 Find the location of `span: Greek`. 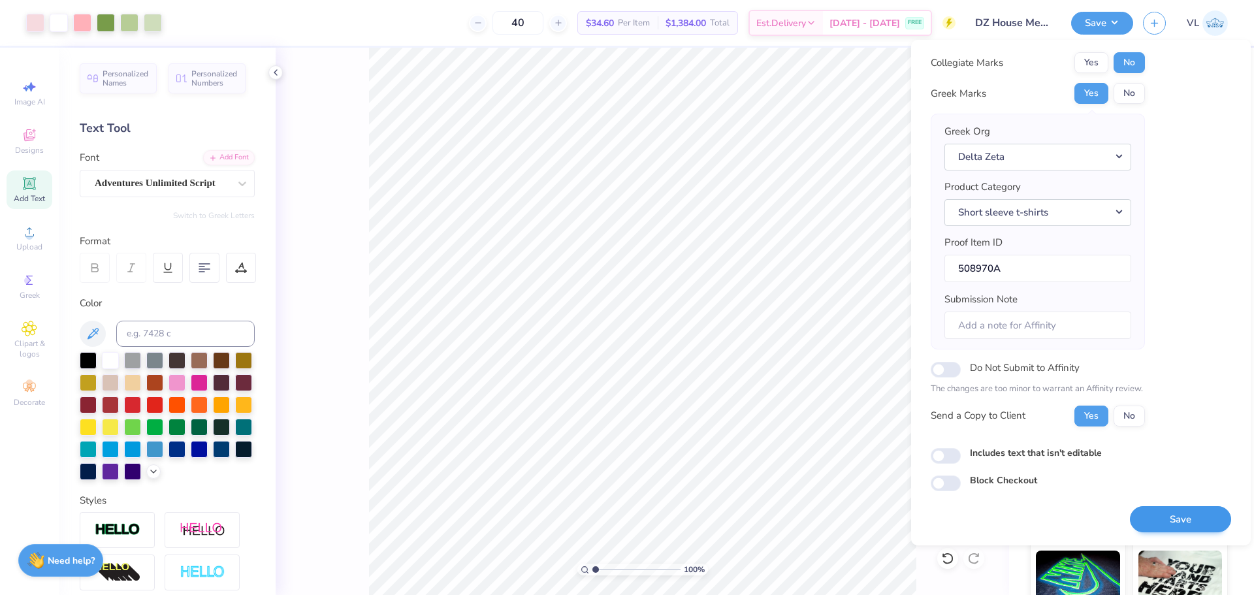

span: Greek is located at coordinates (29, 295).